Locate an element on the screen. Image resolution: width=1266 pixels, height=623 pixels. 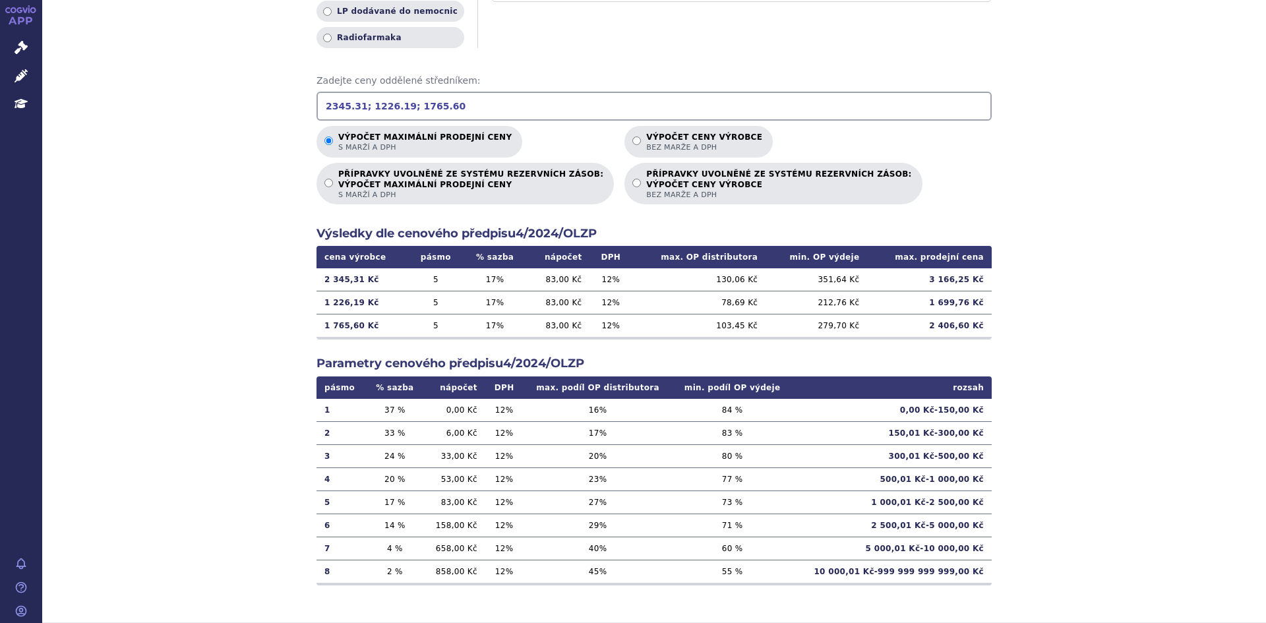
strong: VÝPOČET MAXIMÁLNÍ PRODEJNÍ CENY is located at coordinates (471, 185).